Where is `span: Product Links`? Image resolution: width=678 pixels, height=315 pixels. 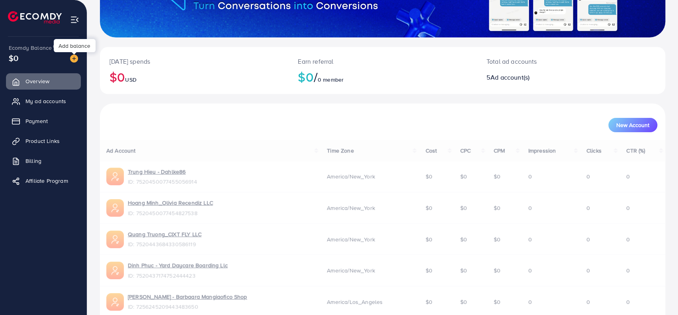
span: Product Links is located at coordinates (43, 141).